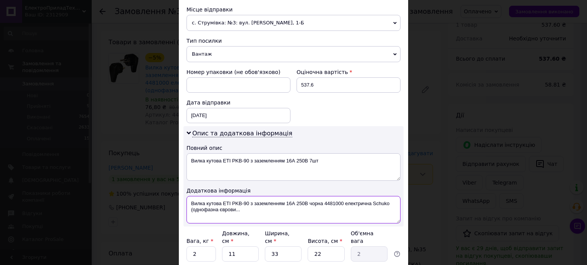 This screenshot has width=587, height=265. What do you see at coordinates (293, 148) in the screenshot?
I see `div: Повний опис` at bounding box center [293, 148].